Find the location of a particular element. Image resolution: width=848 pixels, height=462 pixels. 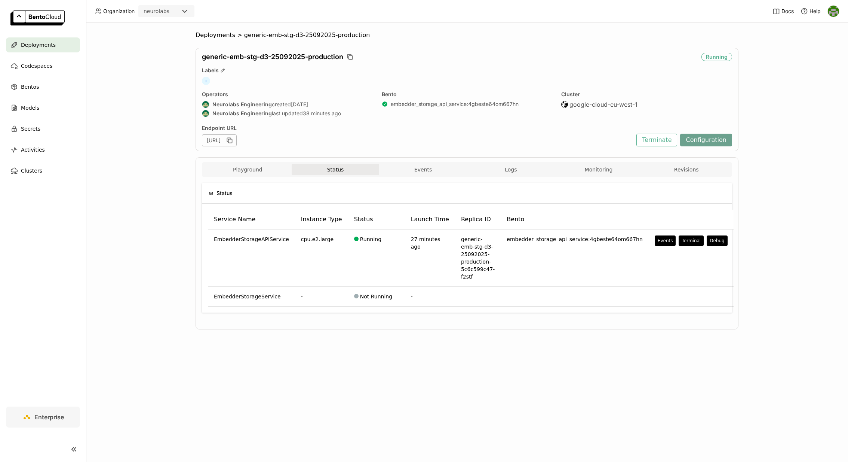

nav: Breadcrumbs navigation is located at coordinates (467, 35).